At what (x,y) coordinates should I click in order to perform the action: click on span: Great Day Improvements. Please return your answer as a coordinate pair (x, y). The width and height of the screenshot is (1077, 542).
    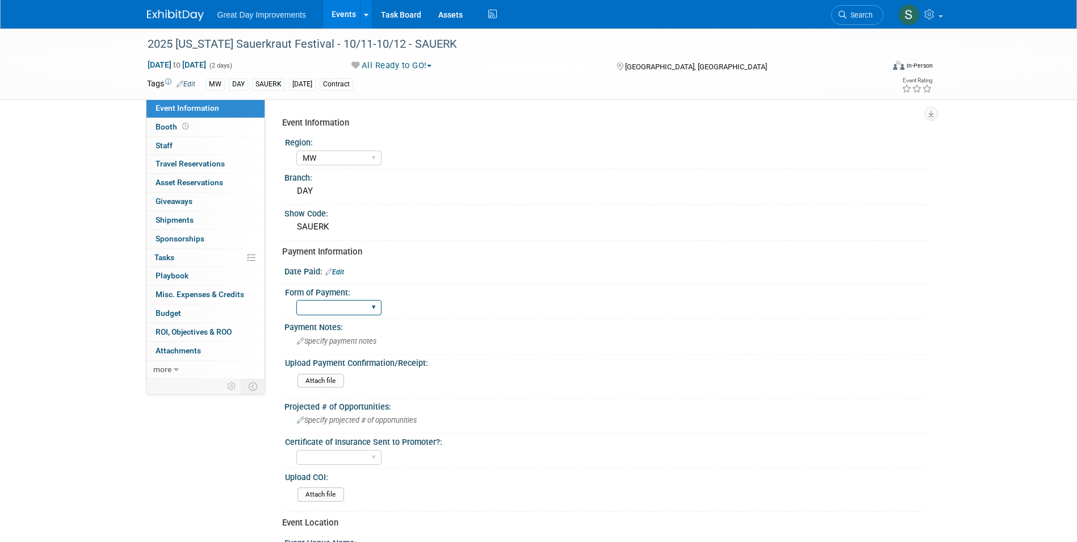
    Looking at the image, I should click on (262, 15).